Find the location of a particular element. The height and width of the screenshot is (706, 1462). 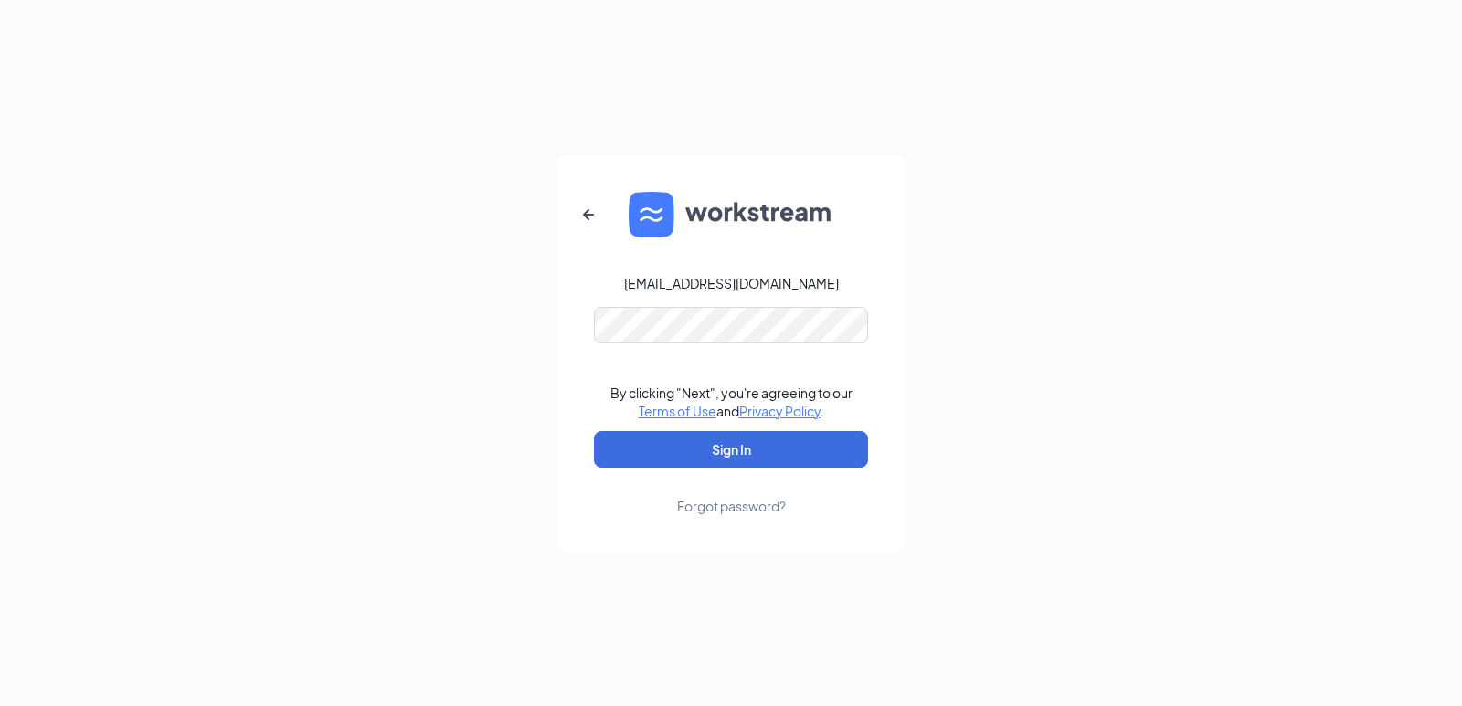

svg: ArrowLeftNew is located at coordinates (588, 215).